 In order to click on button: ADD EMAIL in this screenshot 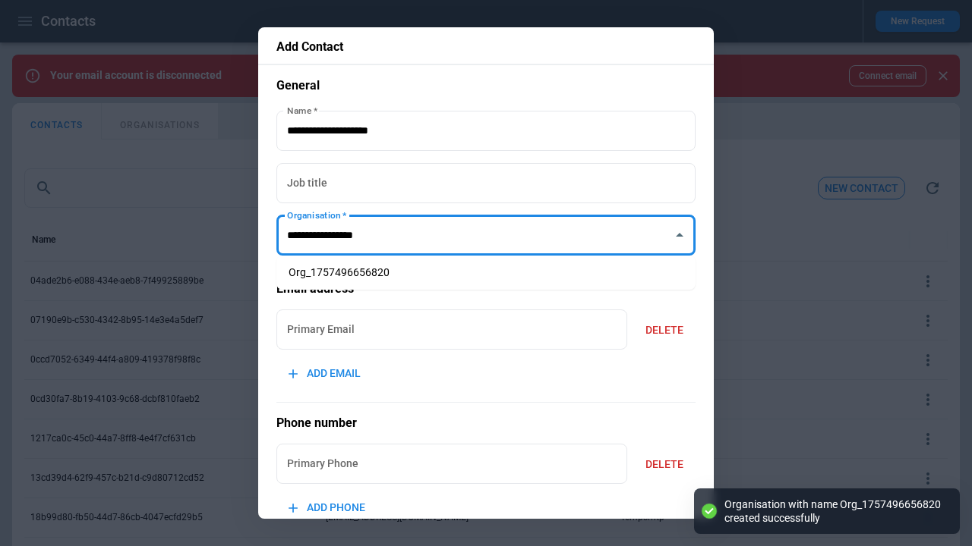, I will do `click(324, 373)`.